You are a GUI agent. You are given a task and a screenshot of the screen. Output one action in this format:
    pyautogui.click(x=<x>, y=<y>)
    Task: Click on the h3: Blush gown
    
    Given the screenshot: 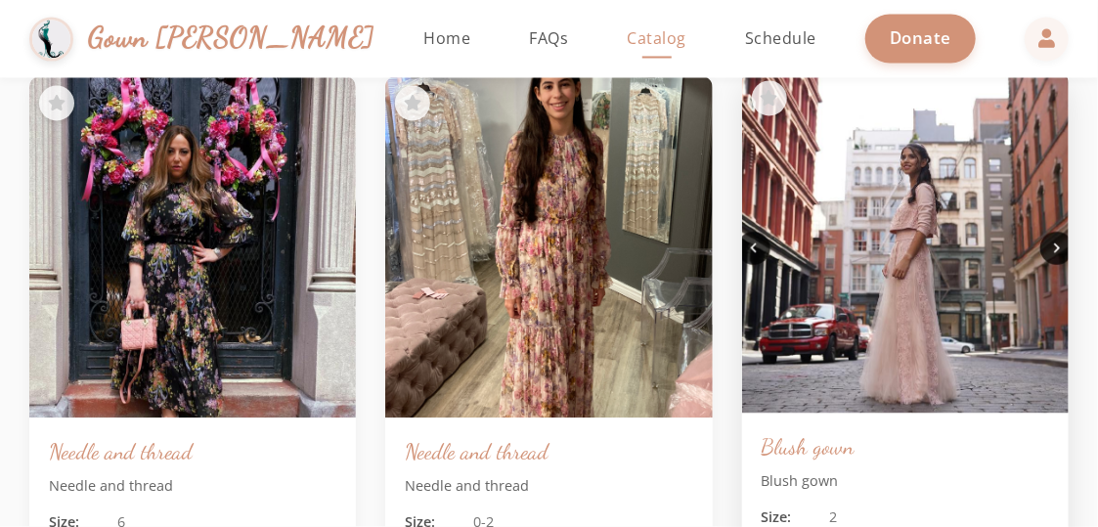 What is the action you would take?
    pyautogui.click(x=906, y=447)
    